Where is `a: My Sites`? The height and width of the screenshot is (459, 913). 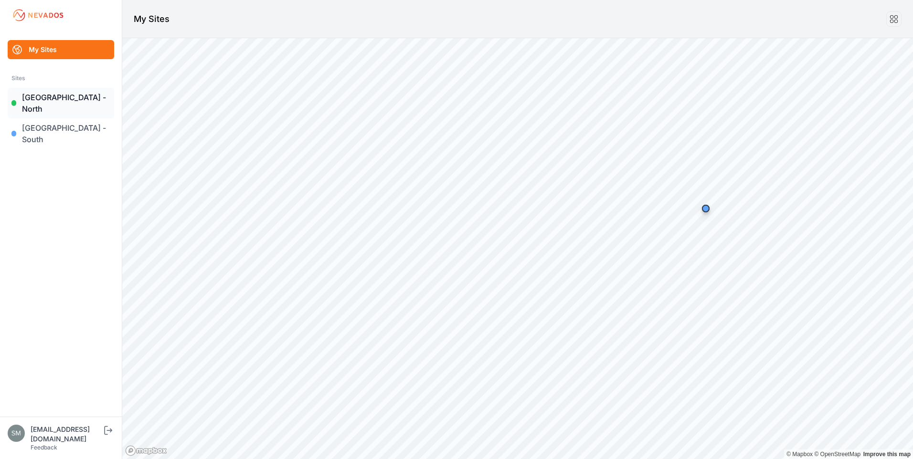
a: My Sites is located at coordinates (61, 50).